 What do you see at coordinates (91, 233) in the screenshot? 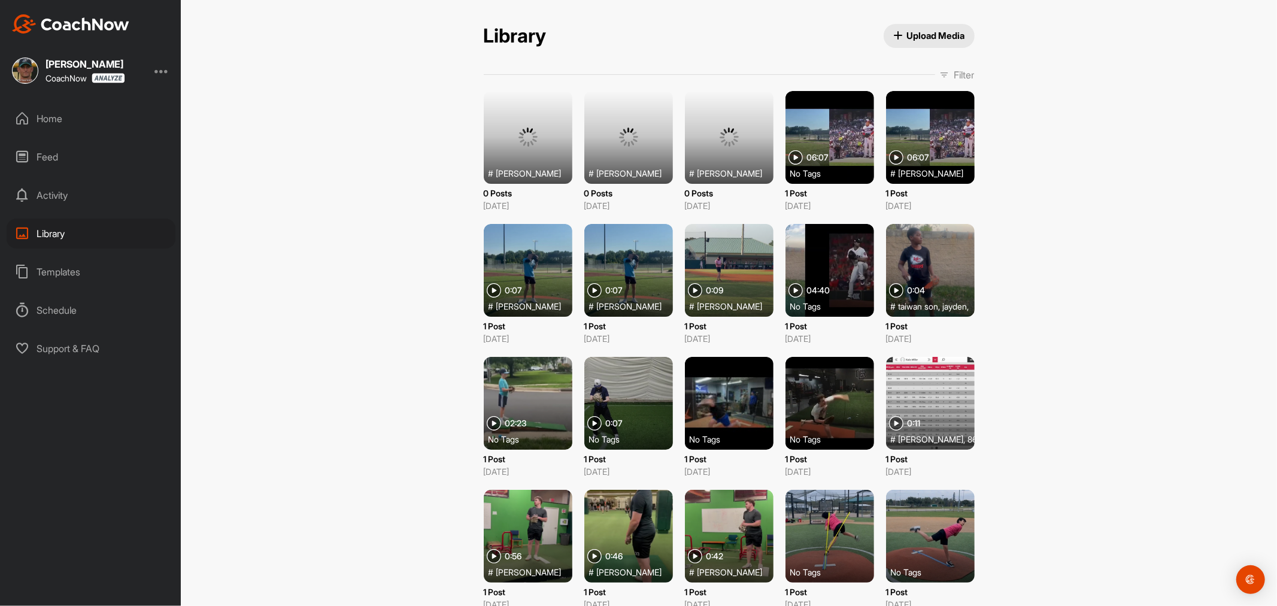
I see `div: Library` at bounding box center [91, 233].